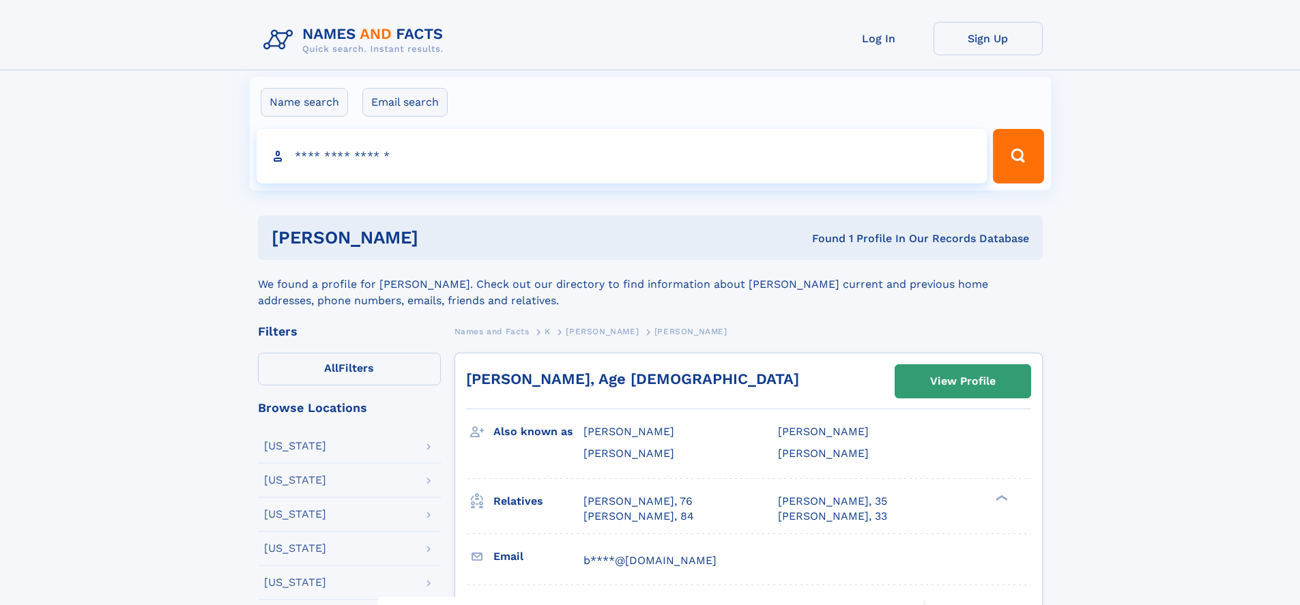 This screenshot has width=1300, height=605. I want to click on div: View Profile, so click(963, 381).